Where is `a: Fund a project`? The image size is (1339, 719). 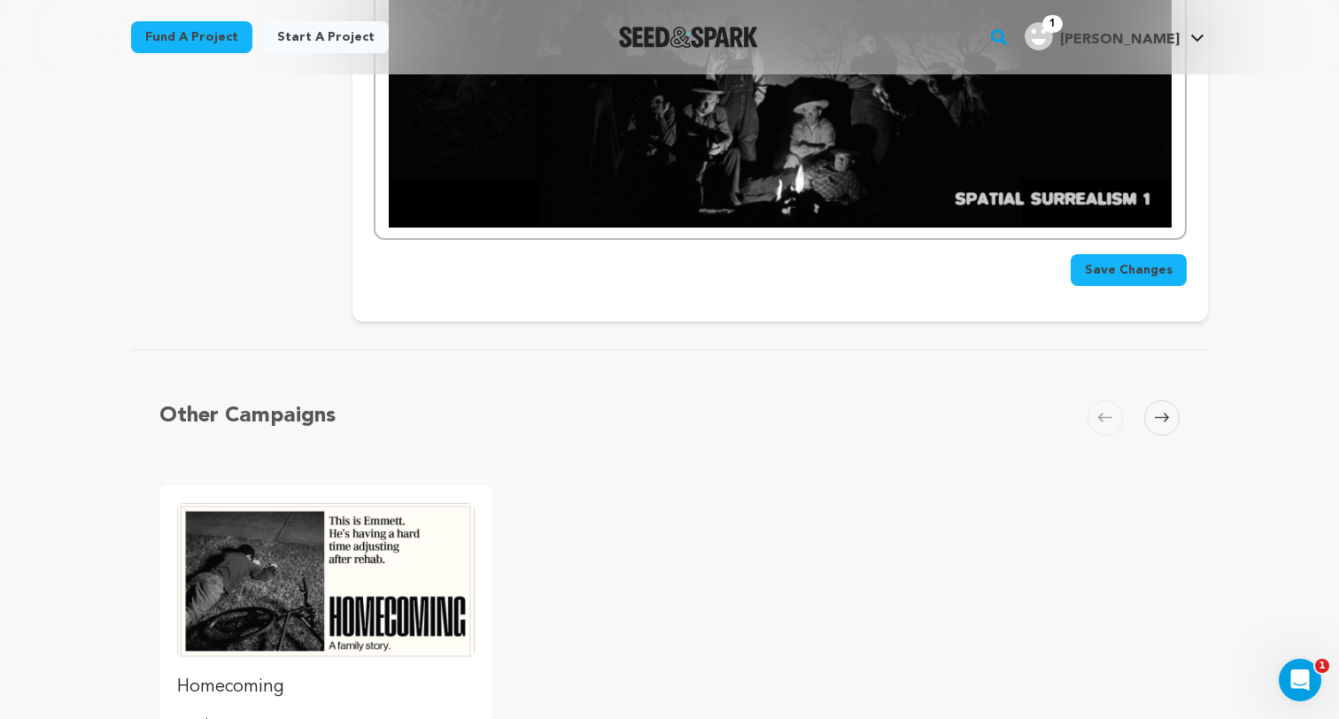 a: Fund a project is located at coordinates (191, 37).